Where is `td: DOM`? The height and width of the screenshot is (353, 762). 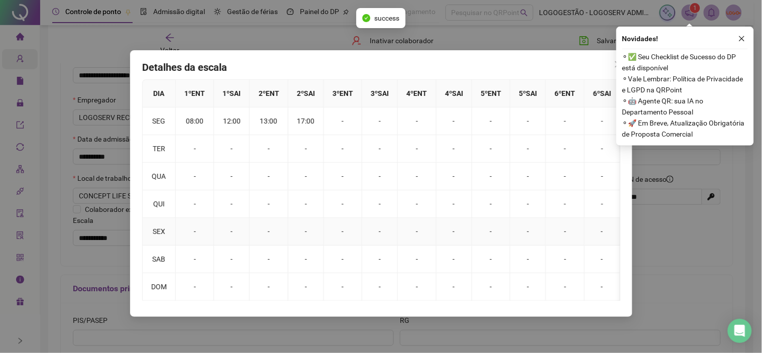 td: DOM is located at coordinates (159, 287).